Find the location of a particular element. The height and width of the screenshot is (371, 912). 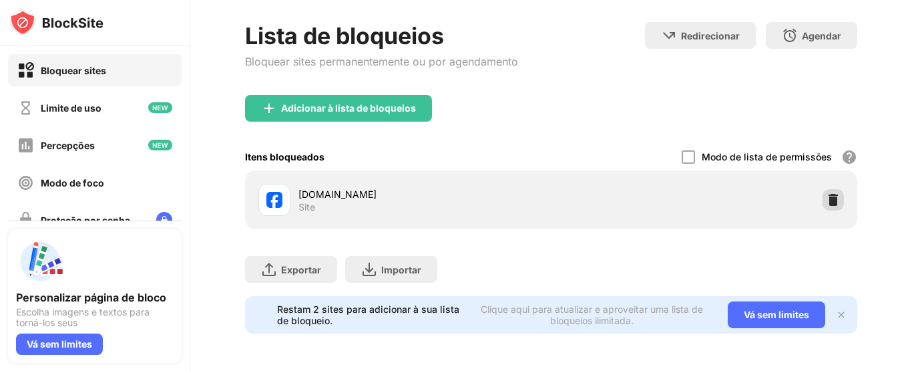

img: block-on.svg is located at coordinates (25, 70).